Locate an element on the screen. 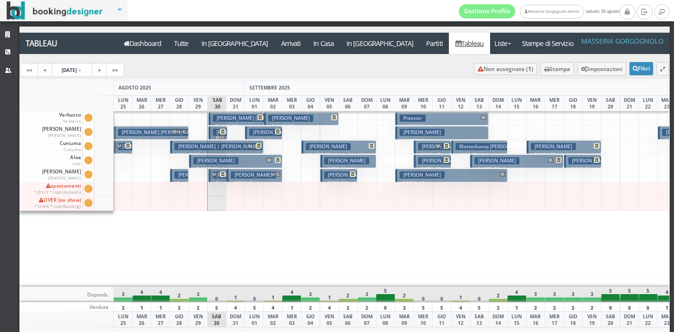 This screenshot has height=332, width=674. div: MER 17 is located at coordinates (554, 320).